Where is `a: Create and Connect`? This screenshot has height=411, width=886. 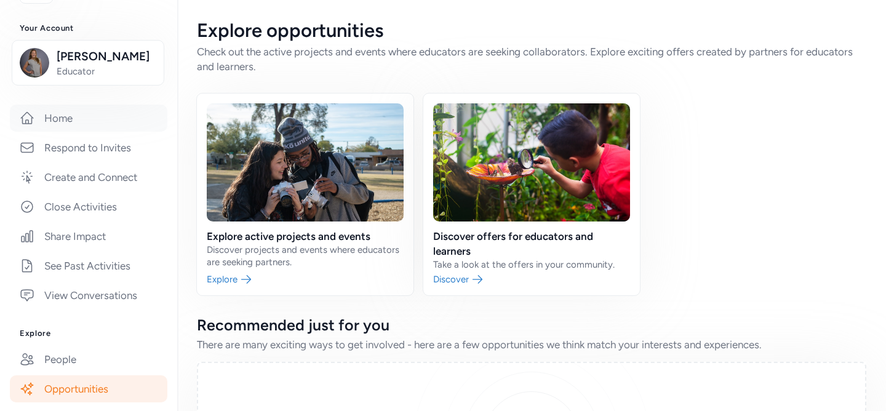
a: Create and Connect is located at coordinates (89, 177).